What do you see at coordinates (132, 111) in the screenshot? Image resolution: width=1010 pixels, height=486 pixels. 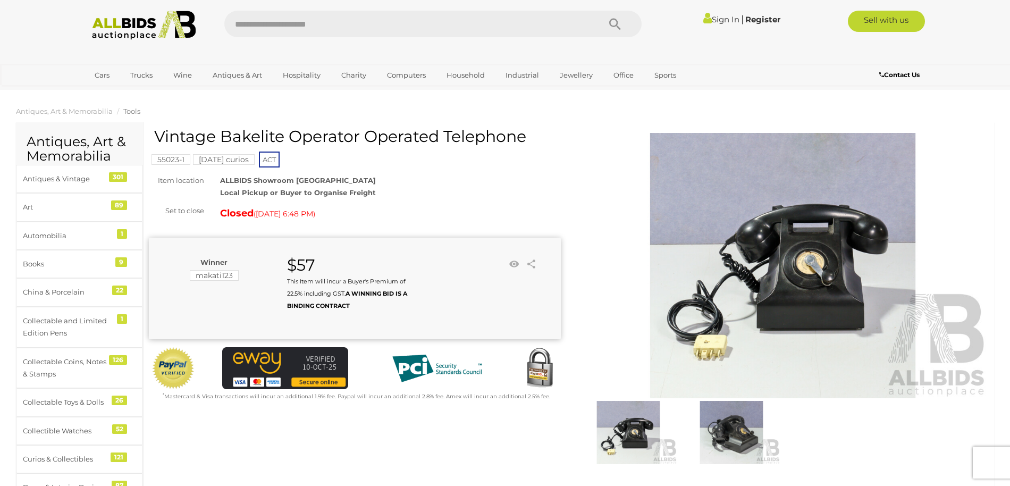 I see `a: Tools` at bounding box center [132, 111].